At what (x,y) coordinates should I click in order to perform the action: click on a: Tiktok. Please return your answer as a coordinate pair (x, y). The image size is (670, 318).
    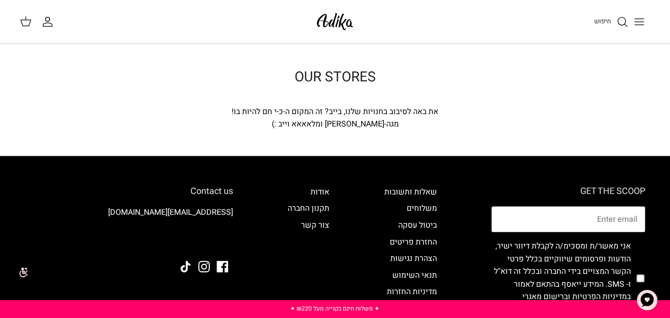
    Looking at the image, I should click on (186, 266).